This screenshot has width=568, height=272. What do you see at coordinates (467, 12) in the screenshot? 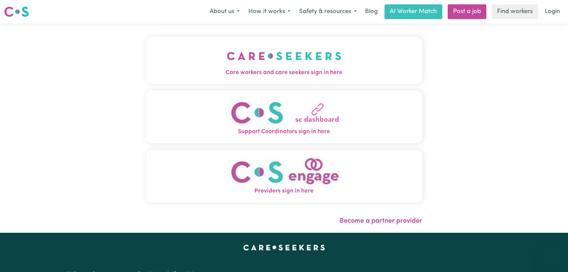
I see `a: Post a job` at bounding box center [467, 12].